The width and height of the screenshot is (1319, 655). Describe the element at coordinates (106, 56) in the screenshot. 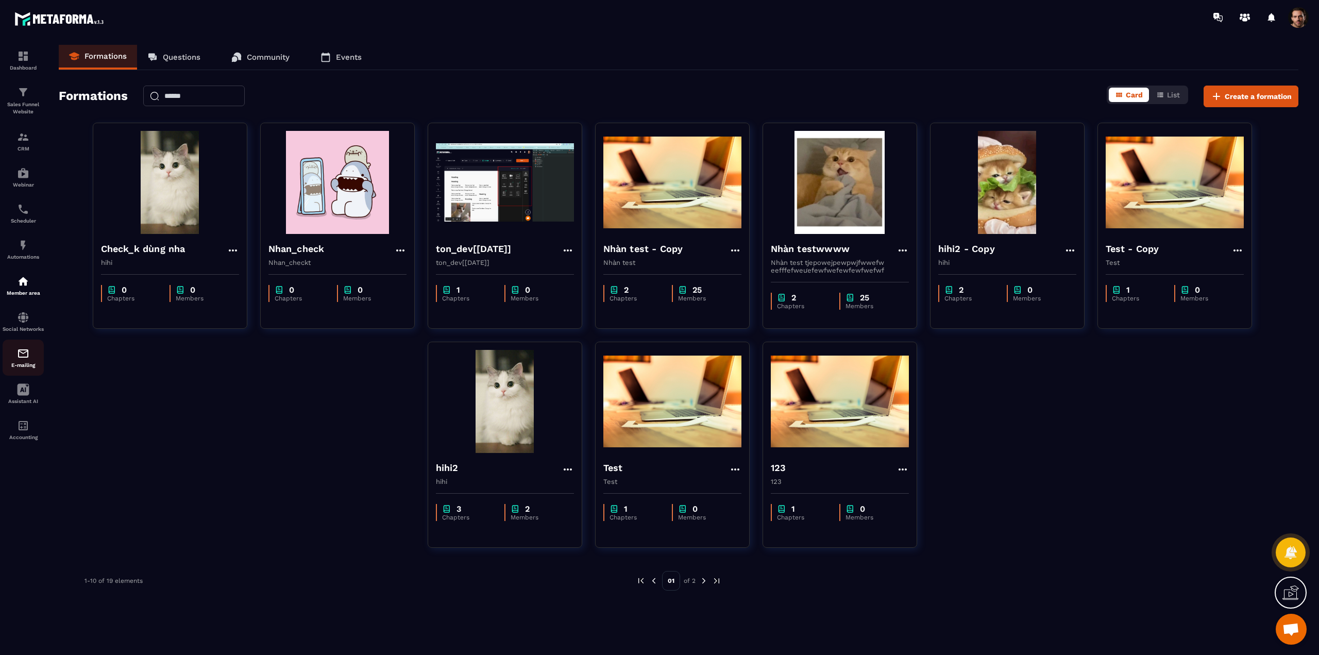

I see `p: Formations` at that location.